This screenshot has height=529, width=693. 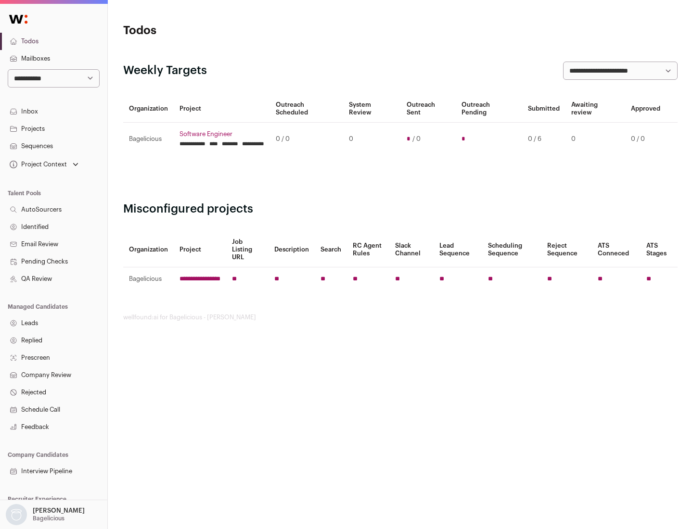 What do you see at coordinates (371, 109) in the screenshot?
I see `th: System Review` at bounding box center [371, 109].